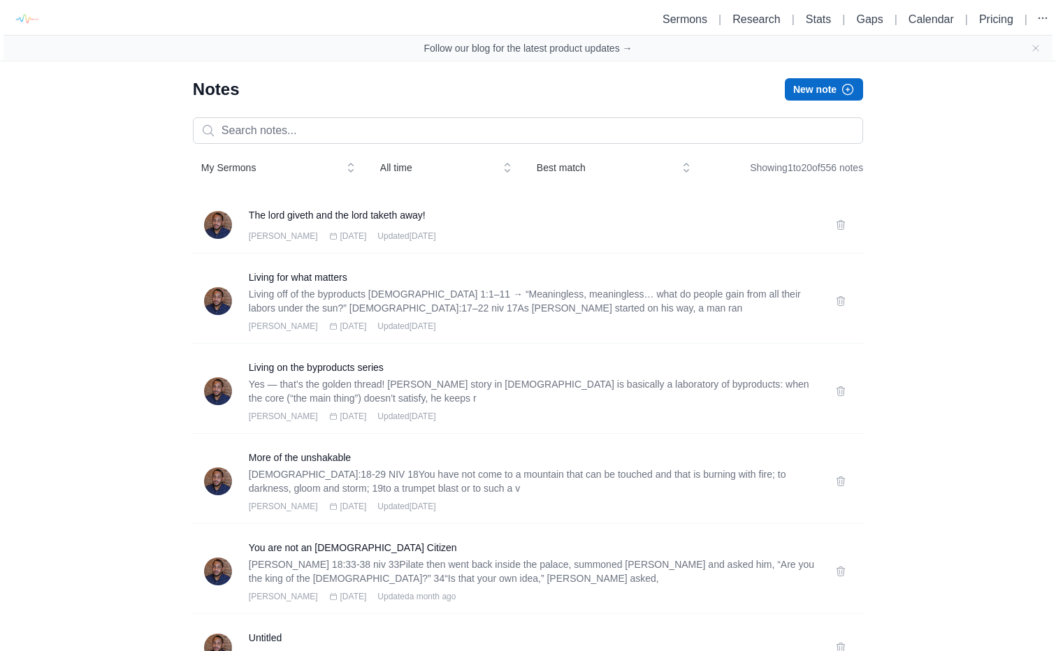 The image size is (1056, 651). Describe the element at coordinates (528, 131) in the screenshot. I see `input: Search notes...` at that location.